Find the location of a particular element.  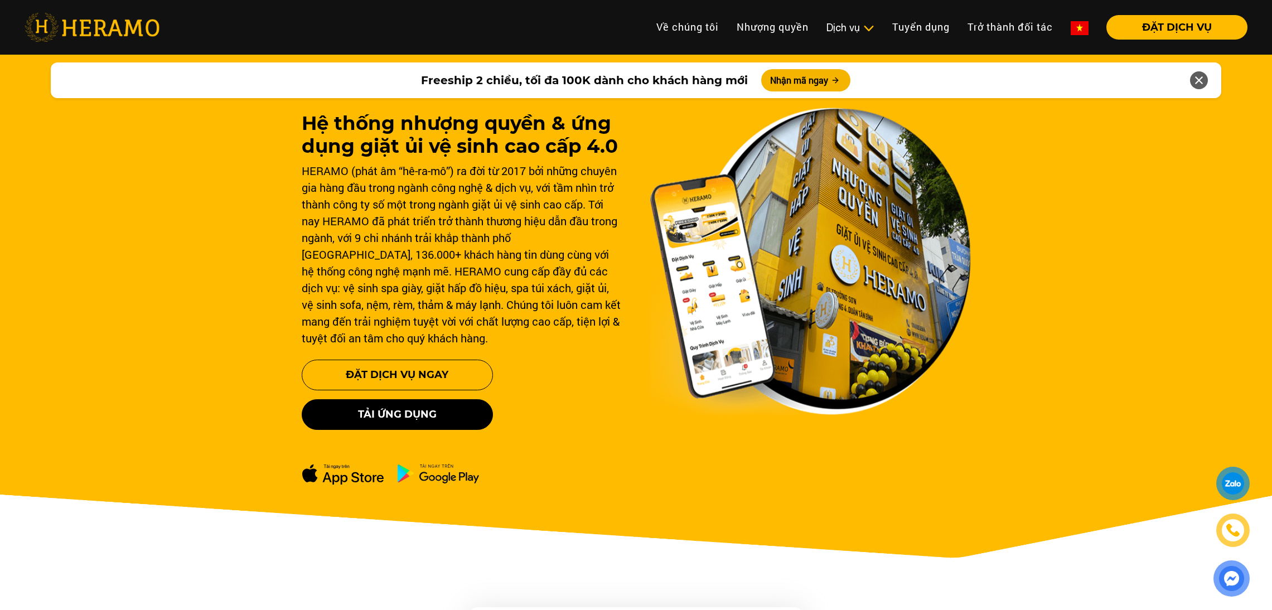

img: subToggleIcon is located at coordinates (868, 28).